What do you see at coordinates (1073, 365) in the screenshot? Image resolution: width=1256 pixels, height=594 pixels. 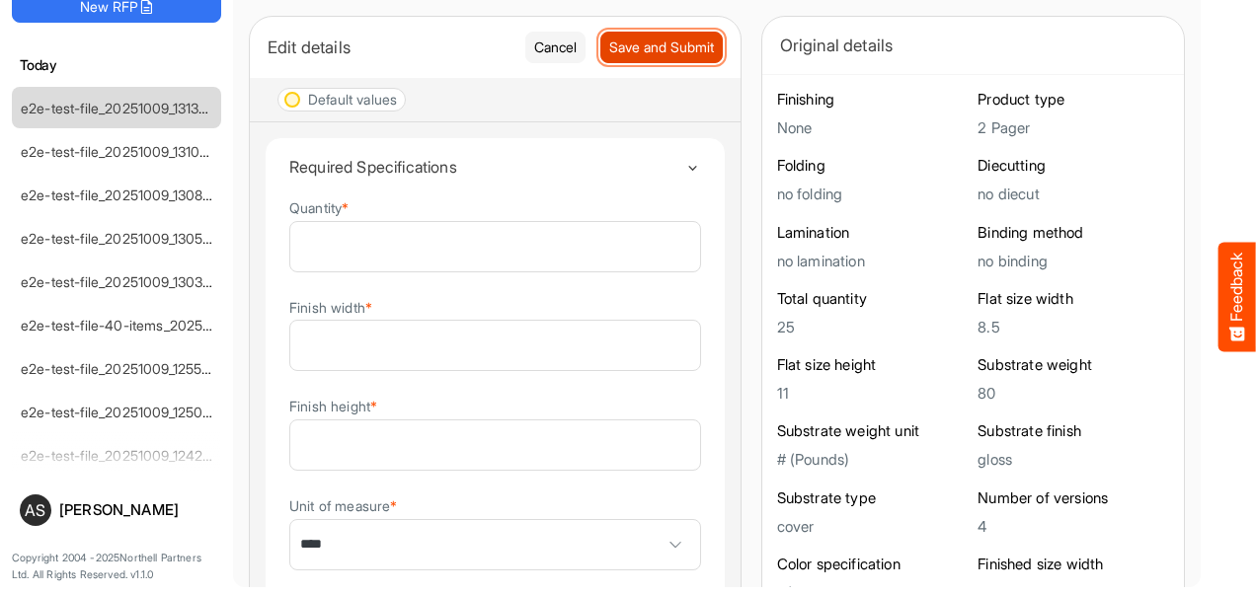 I see `h6: Substrate weight` at bounding box center [1073, 365].